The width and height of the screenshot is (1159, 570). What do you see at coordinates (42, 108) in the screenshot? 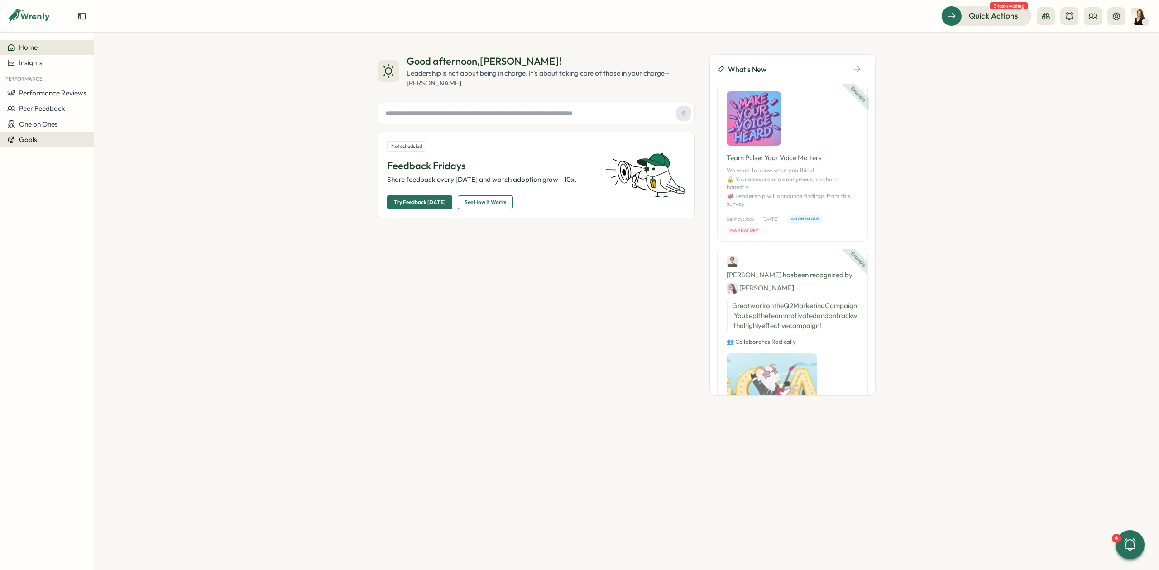
I see `span: Peer Feedback` at bounding box center [42, 108].